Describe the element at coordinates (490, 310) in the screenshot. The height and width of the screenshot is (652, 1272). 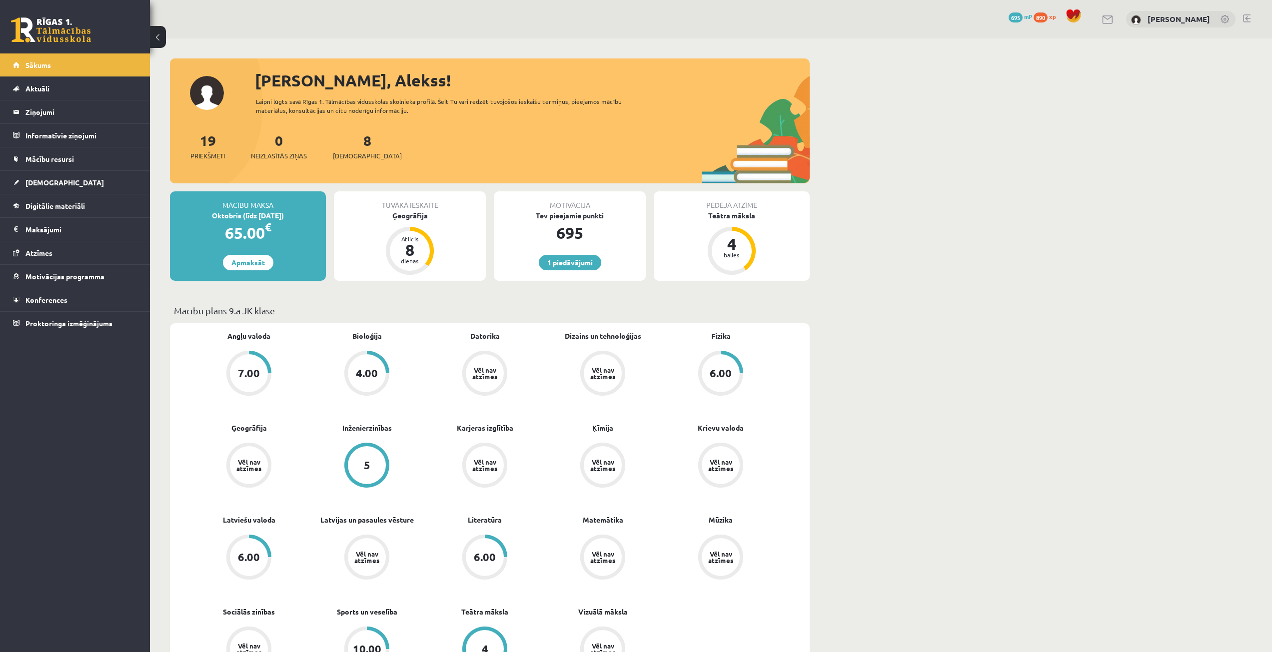
I see `p: Mācību plāns 9.a JK klase` at that location.